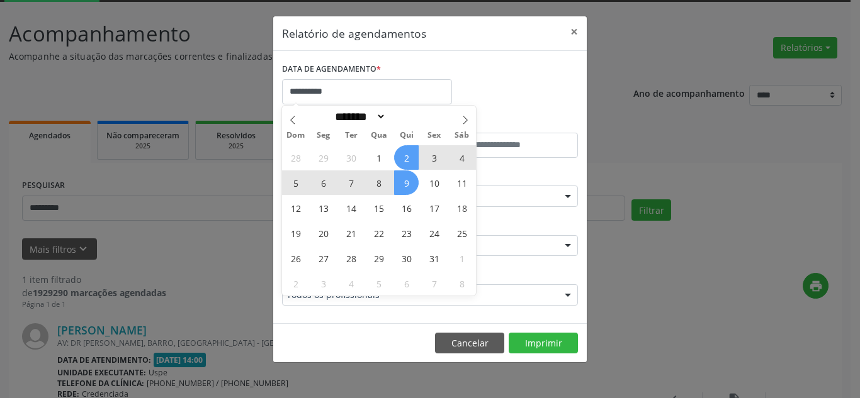  Describe the element at coordinates (323, 258) in the screenshot. I see `span: Outubro 27, 2025` at that location.